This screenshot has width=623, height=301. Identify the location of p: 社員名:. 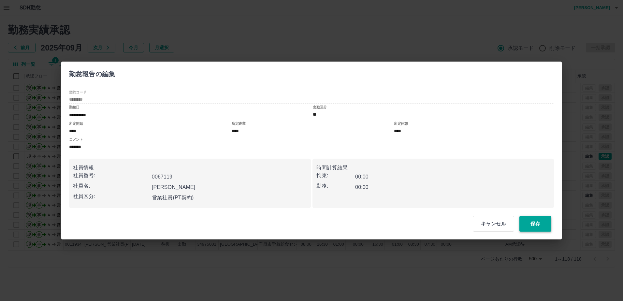
(111, 186).